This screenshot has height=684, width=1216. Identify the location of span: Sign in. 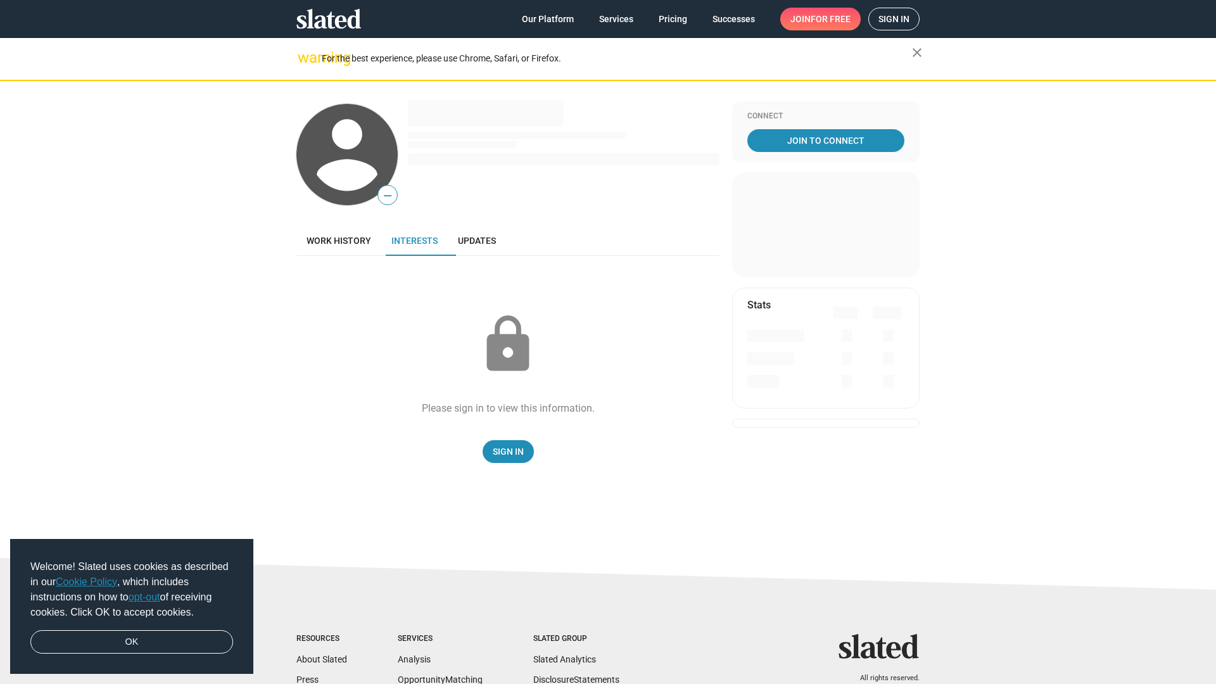
(894, 19).